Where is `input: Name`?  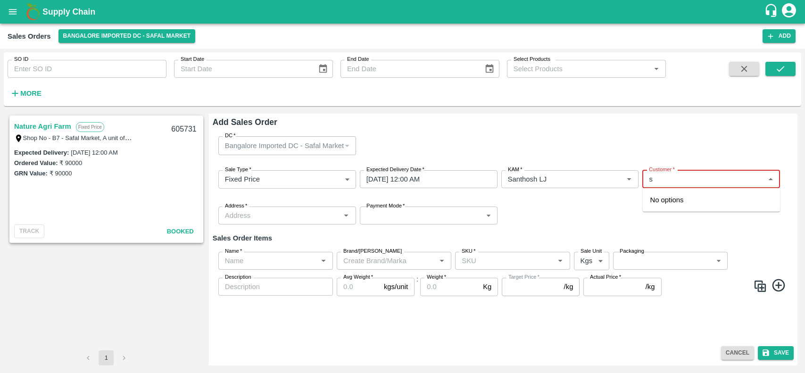 input: Name is located at coordinates (268, 261).